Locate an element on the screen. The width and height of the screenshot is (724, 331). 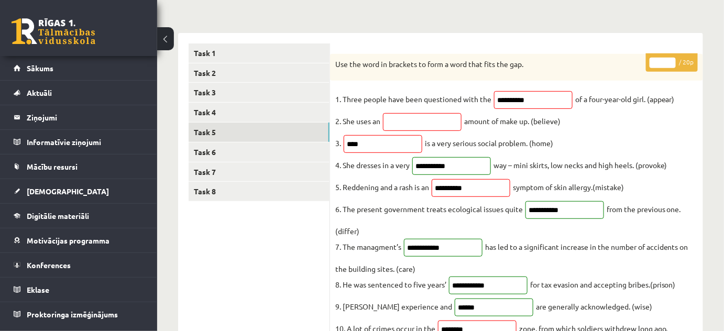
span: Digitālie materiāli is located at coordinates (58, 216).